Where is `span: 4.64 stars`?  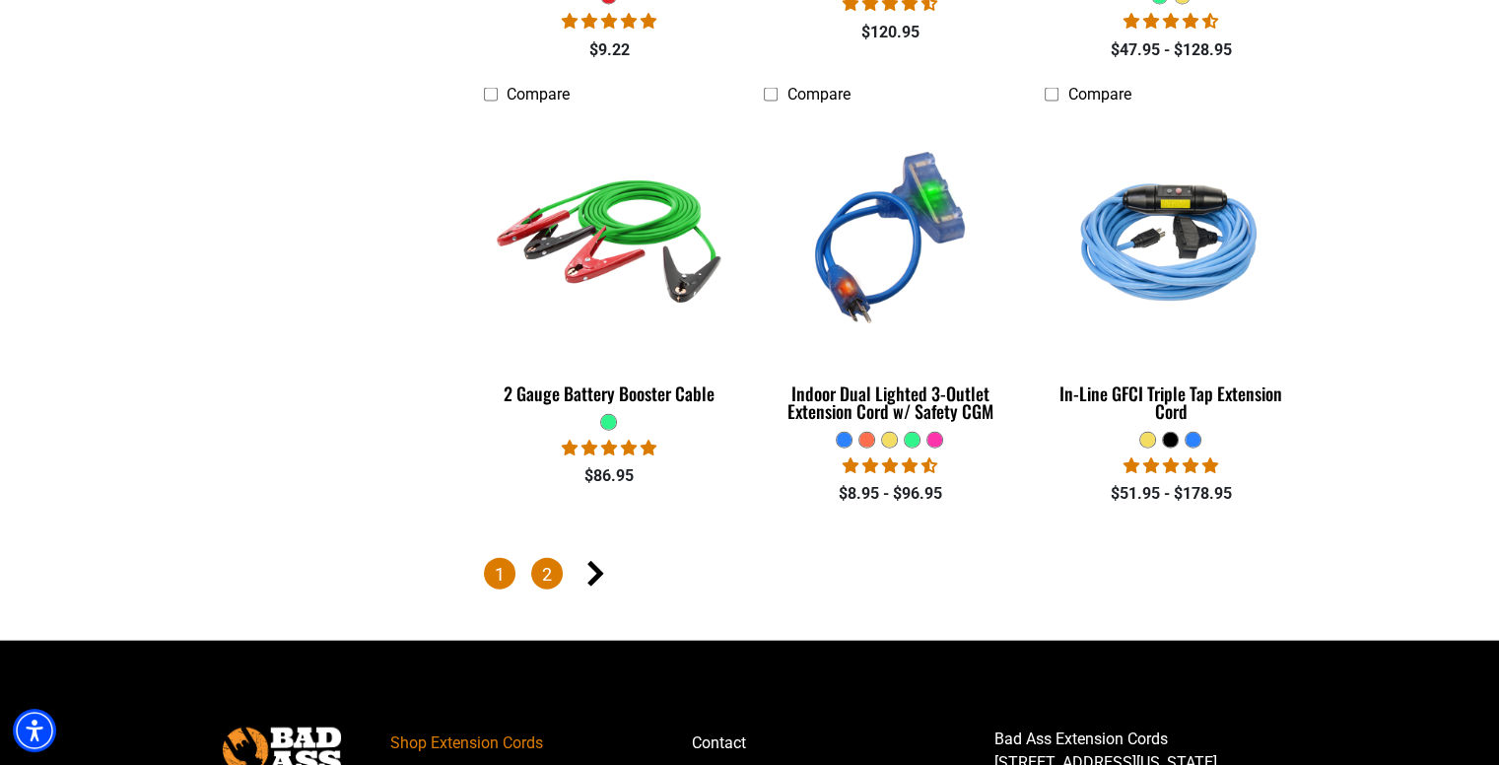 span: 4.64 stars is located at coordinates (1171, 21).